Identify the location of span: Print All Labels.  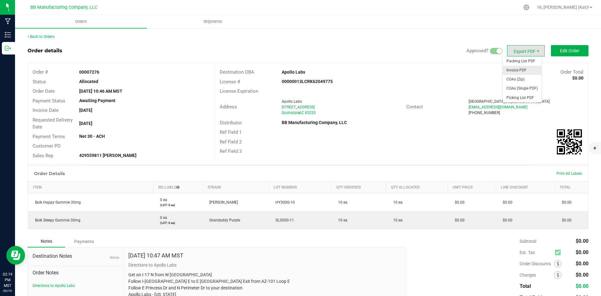
(569, 173).